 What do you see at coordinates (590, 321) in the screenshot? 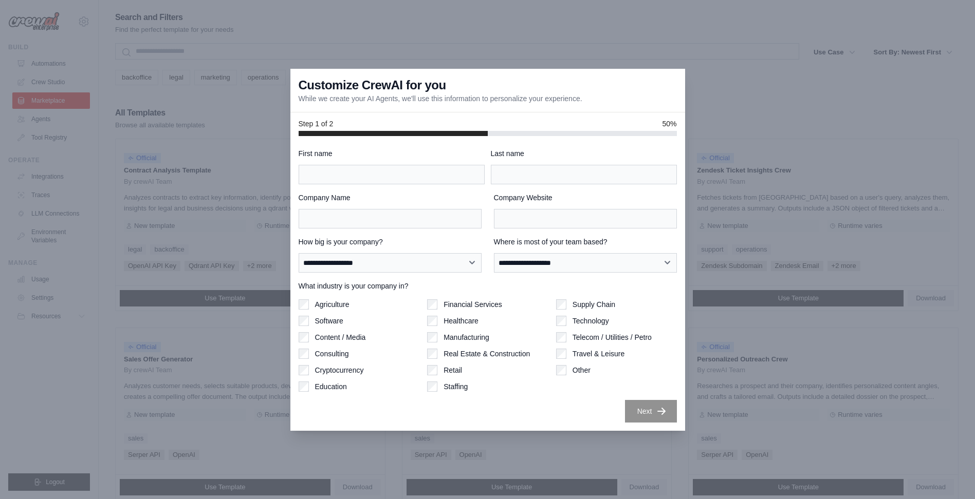
I see `label: Technology` at bounding box center [590, 321].